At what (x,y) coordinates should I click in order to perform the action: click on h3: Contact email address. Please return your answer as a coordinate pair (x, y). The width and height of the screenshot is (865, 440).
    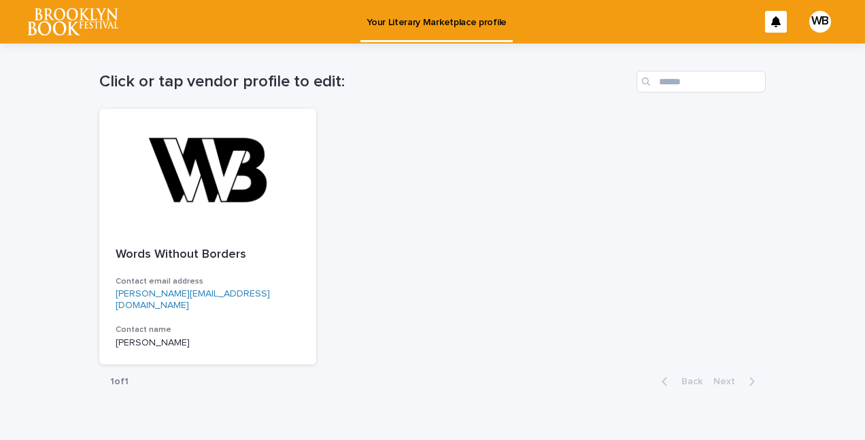
    Looking at the image, I should click on (207, 281).